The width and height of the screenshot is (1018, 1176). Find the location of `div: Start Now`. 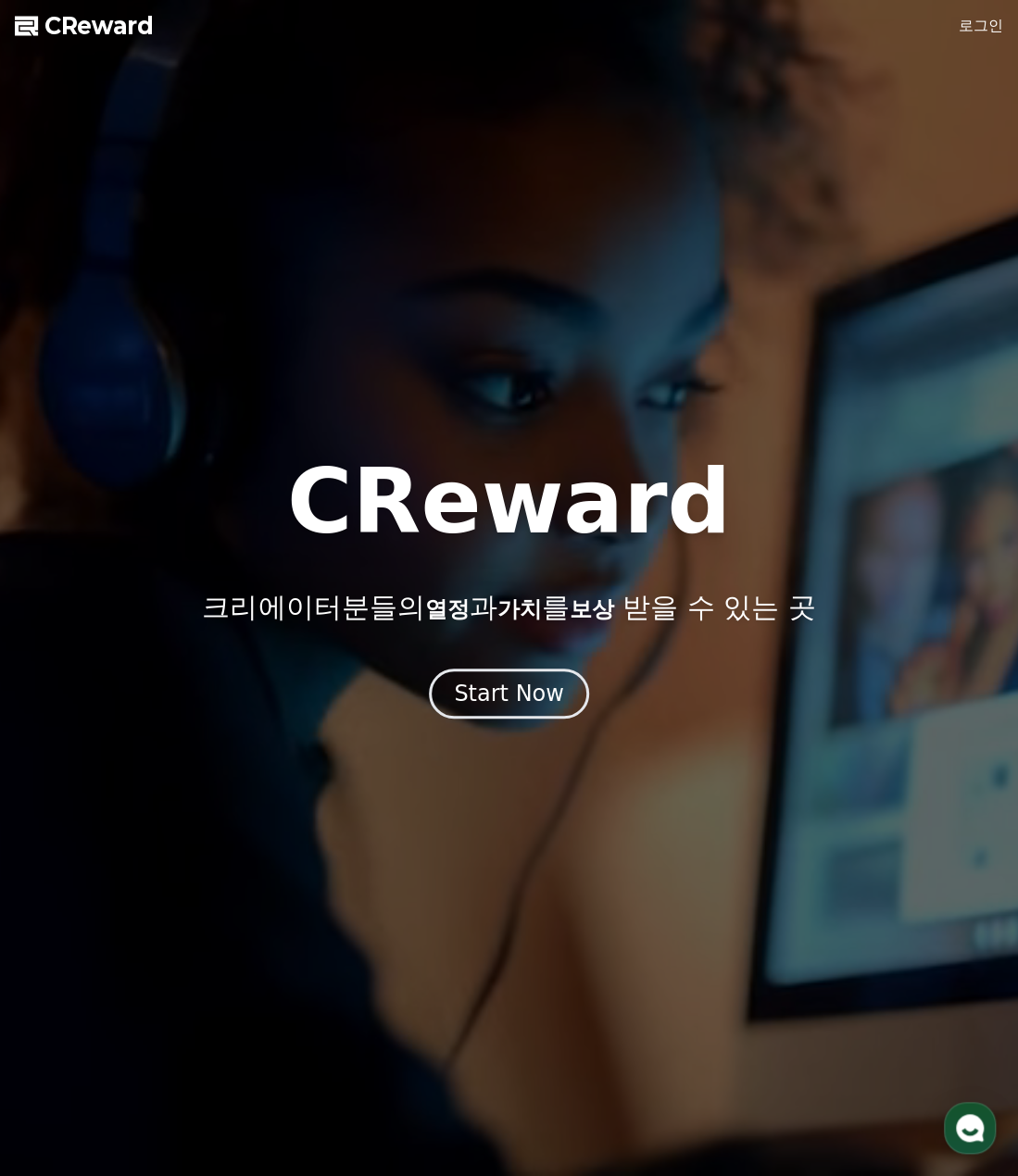

div: Start Now is located at coordinates (509, 693).